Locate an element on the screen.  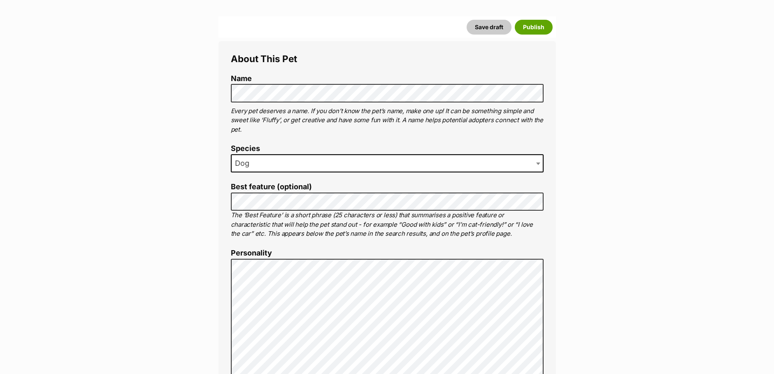
label: Name is located at coordinates (387, 79).